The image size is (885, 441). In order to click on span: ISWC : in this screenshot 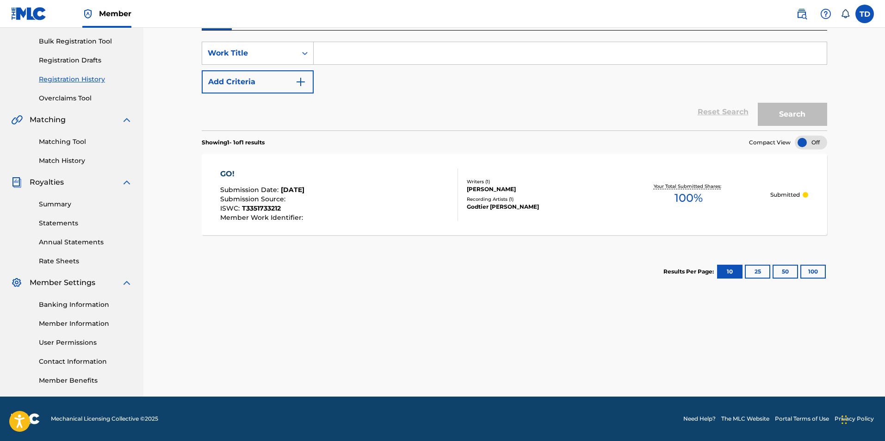, I will do `click(231, 208)`.